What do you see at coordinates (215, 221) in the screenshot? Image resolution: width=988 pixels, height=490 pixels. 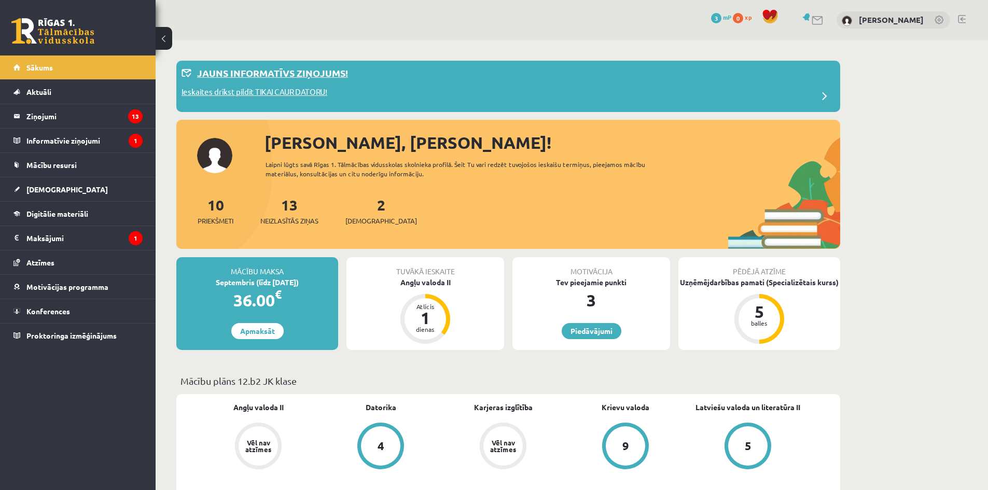 I see `span: Priekšmeti` at bounding box center [215, 221].